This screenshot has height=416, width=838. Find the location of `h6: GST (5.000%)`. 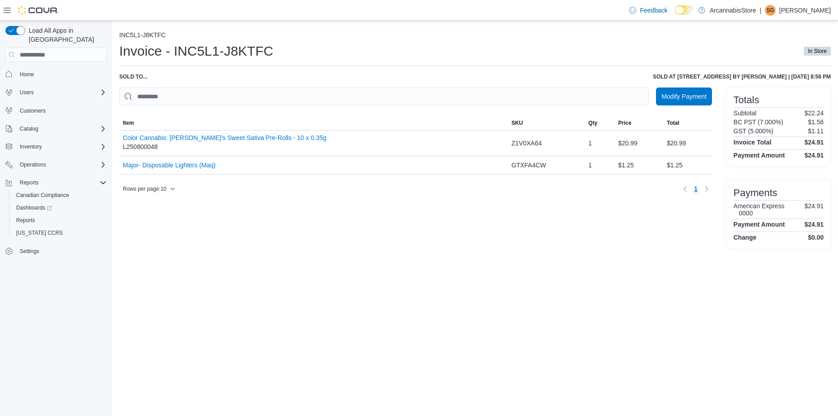

h6: GST (5.000%) is located at coordinates (753, 131).